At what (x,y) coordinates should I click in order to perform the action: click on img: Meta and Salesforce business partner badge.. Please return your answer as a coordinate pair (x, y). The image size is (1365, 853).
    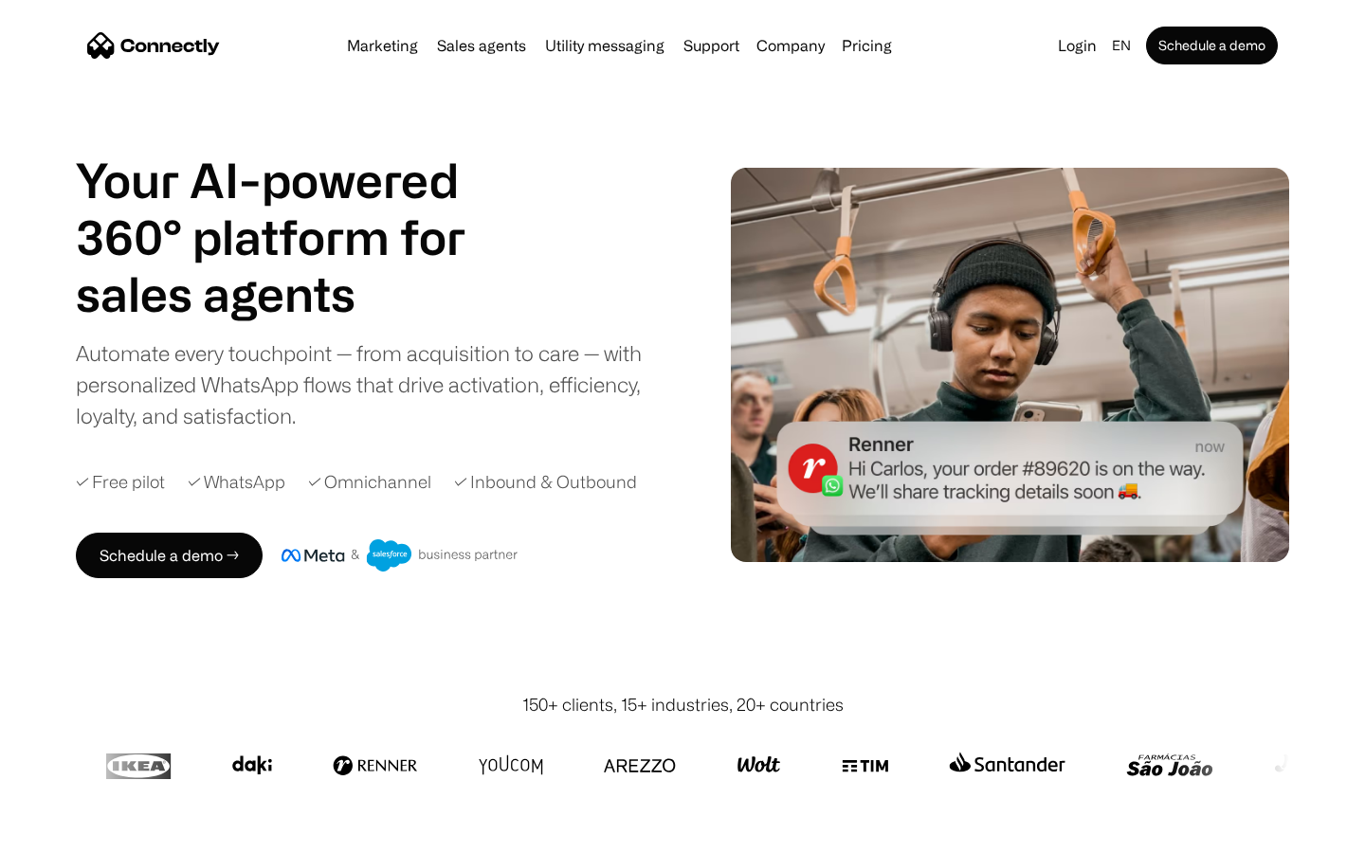
    Looking at the image, I should click on (400, 556).